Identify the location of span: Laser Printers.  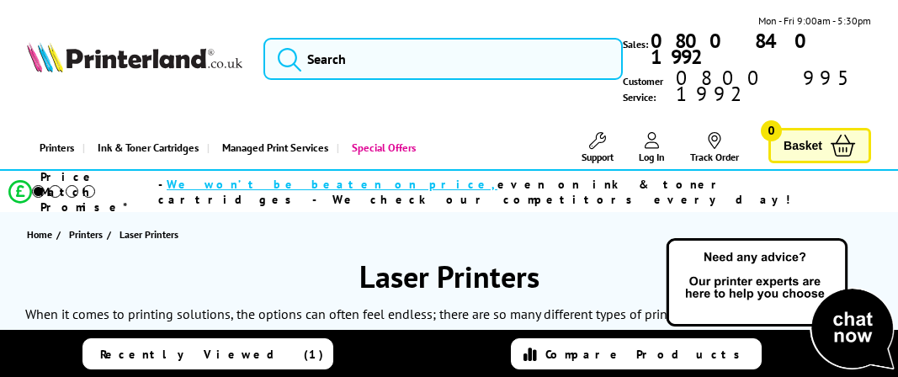
(149, 234).